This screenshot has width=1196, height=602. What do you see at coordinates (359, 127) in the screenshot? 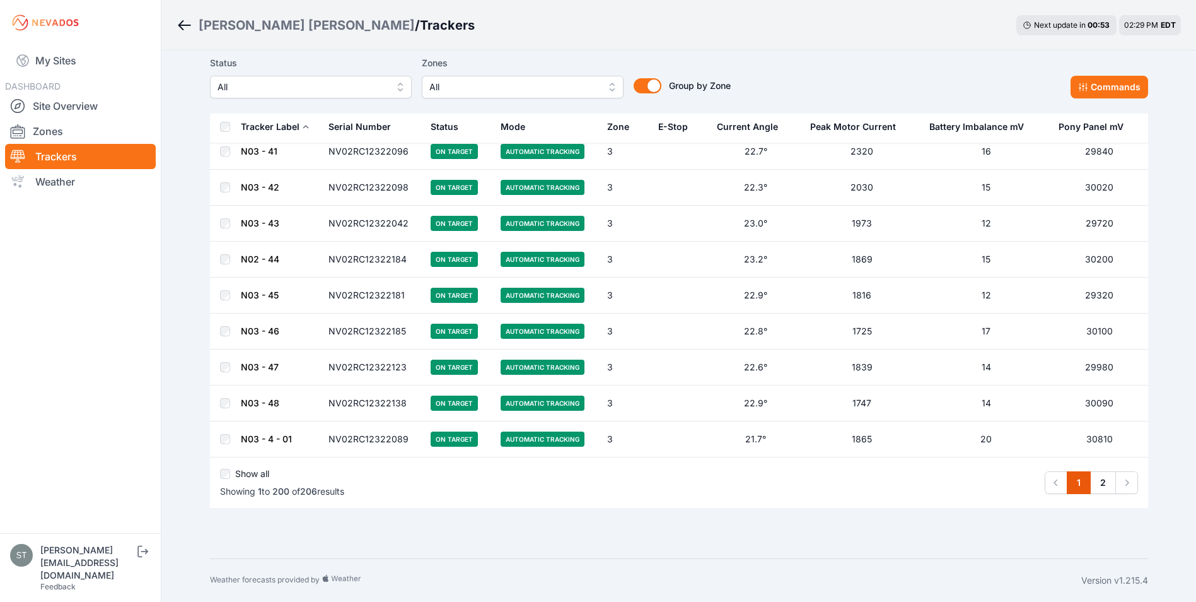
I see `div: Serial Number` at bounding box center [359, 127].